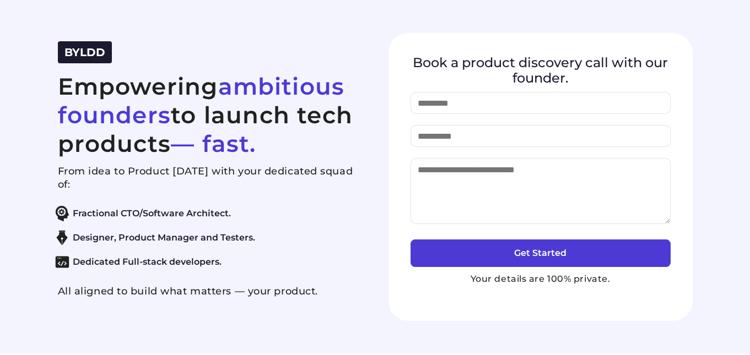 This screenshot has height=355, width=750. I want to click on li: Dedicated Full-stack developers., so click(204, 262).